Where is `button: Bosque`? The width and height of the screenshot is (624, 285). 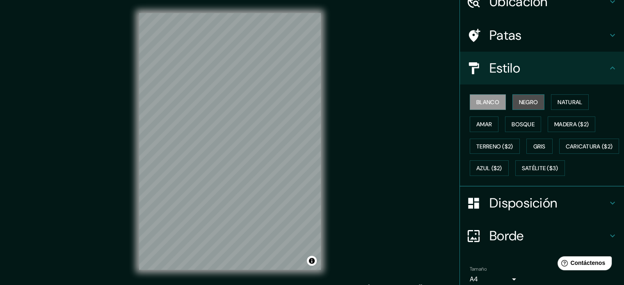
button: Bosque is located at coordinates (523, 124).